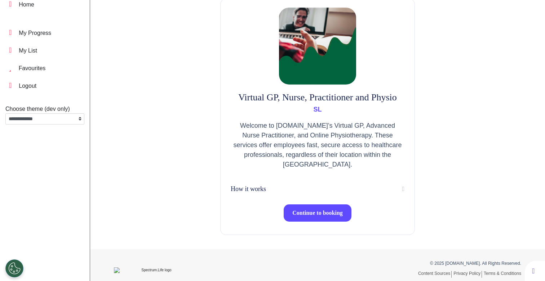 This screenshot has width=545, height=281. What do you see at coordinates (27, 86) in the screenshot?
I see `div: Logout` at bounding box center [27, 86].